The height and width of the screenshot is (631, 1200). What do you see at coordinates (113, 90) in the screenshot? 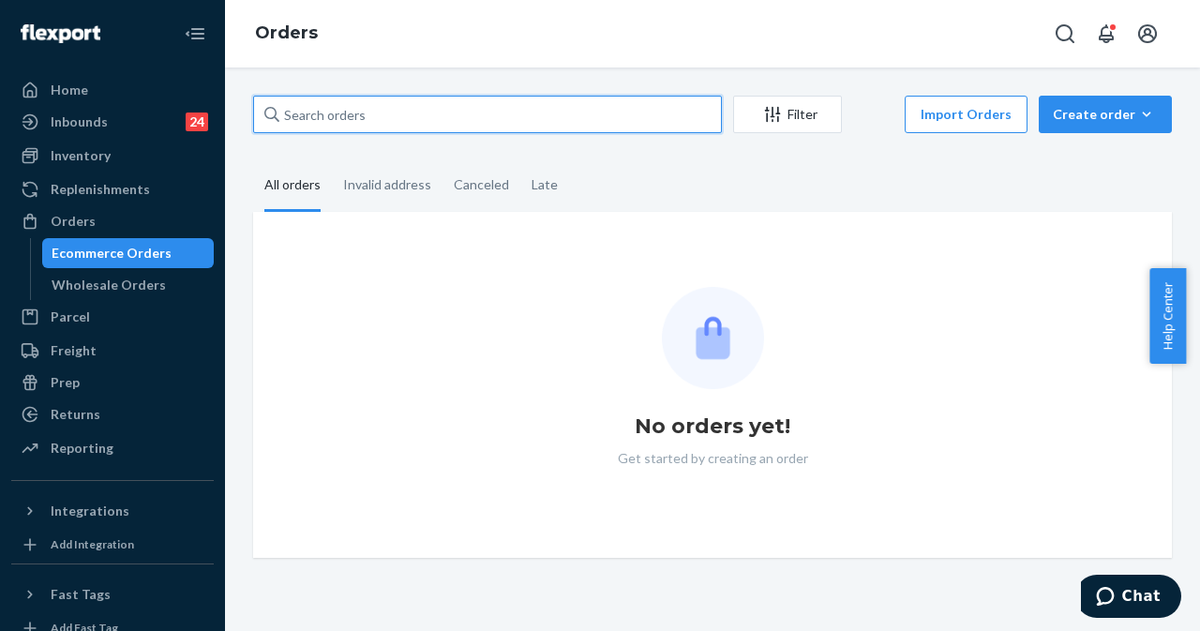
I see `a: Home` at bounding box center [113, 90].